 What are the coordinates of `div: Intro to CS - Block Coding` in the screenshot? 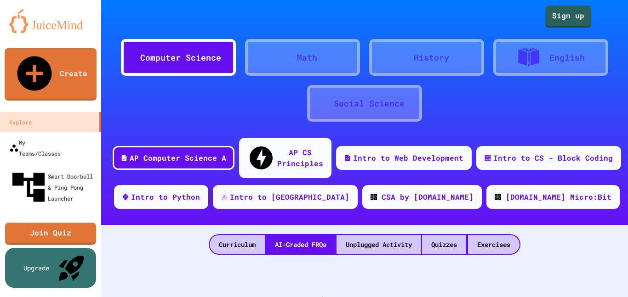 It's located at (553, 158).